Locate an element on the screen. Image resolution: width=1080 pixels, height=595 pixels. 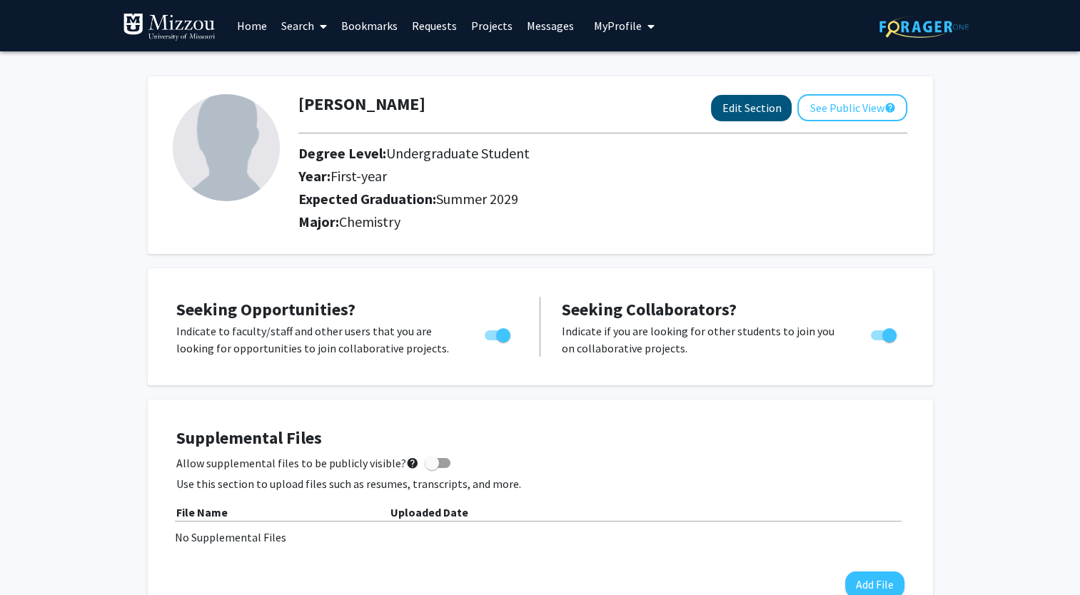
h4: Supplemental Files is located at coordinates (540, 438).